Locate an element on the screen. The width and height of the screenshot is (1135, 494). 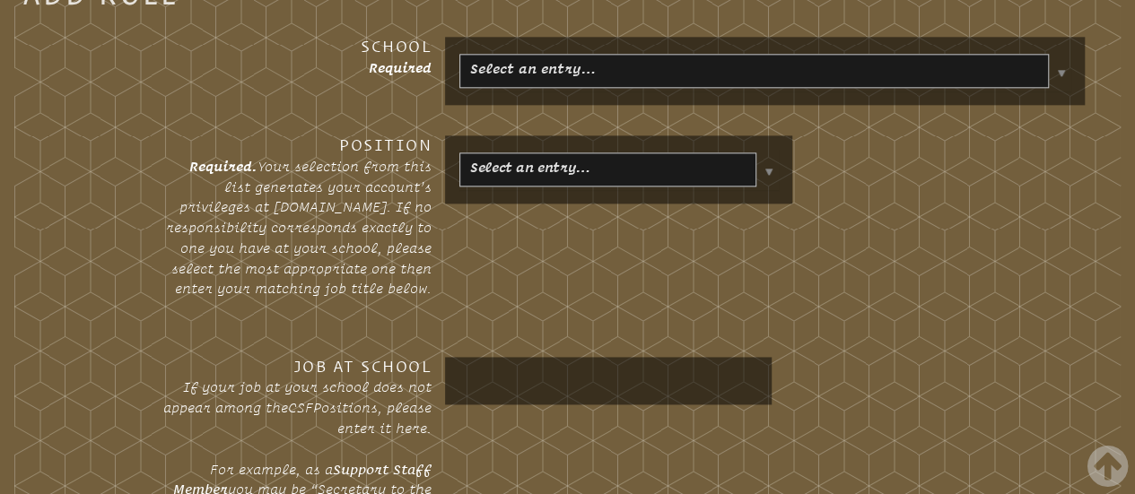
span: Required is located at coordinates (400, 67).